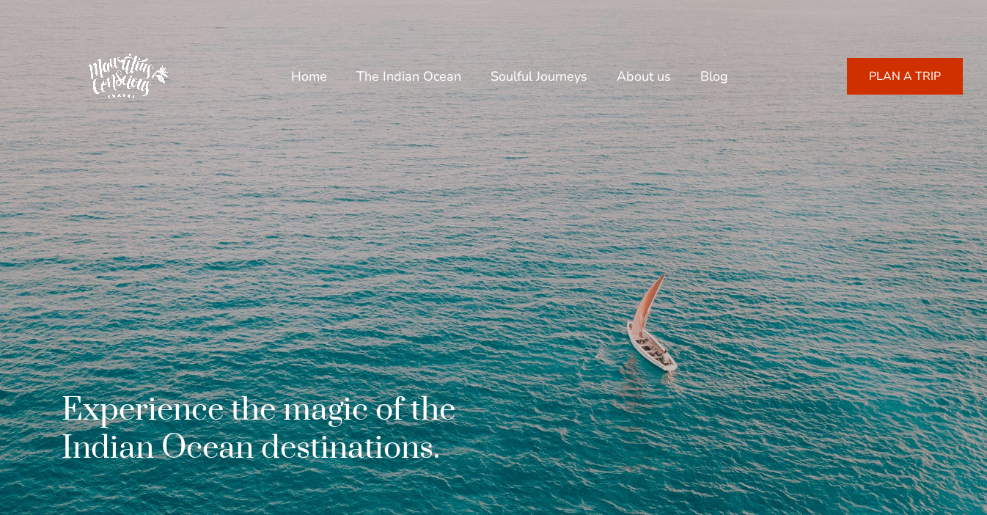  Describe the element at coordinates (539, 76) in the screenshot. I see `a: Soulful Journeys` at that location.